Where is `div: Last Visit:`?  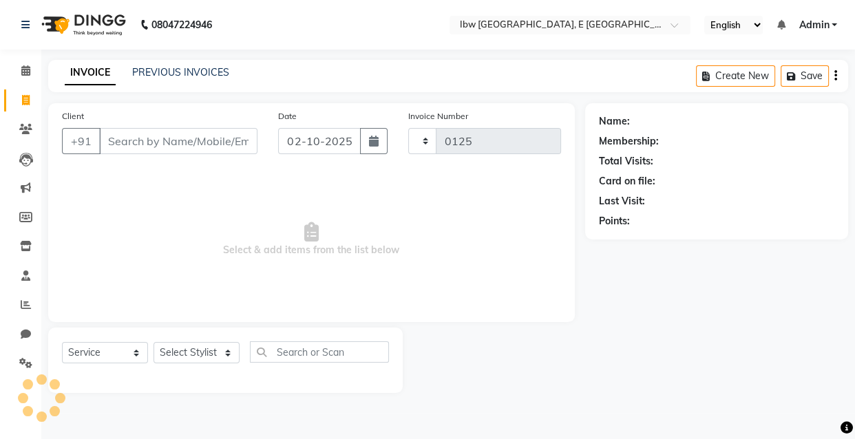 div: Last Visit: is located at coordinates (621, 201).